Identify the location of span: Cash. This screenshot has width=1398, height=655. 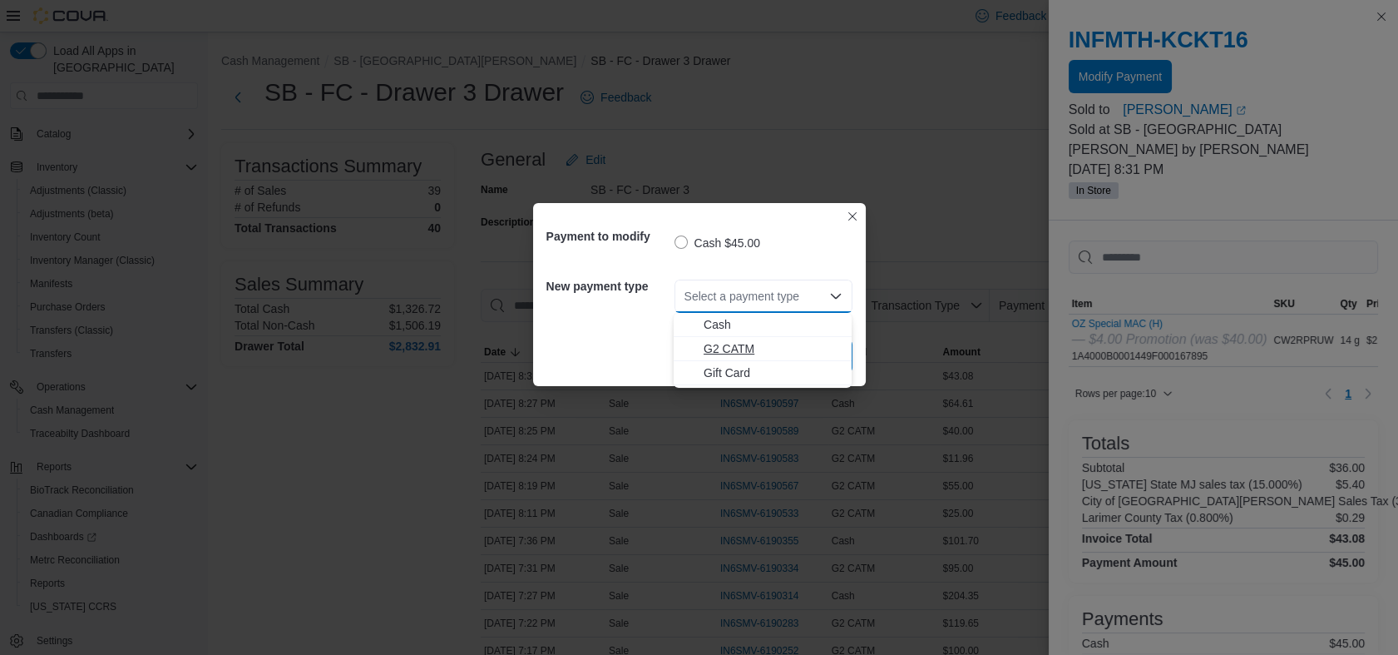
(773, 324).